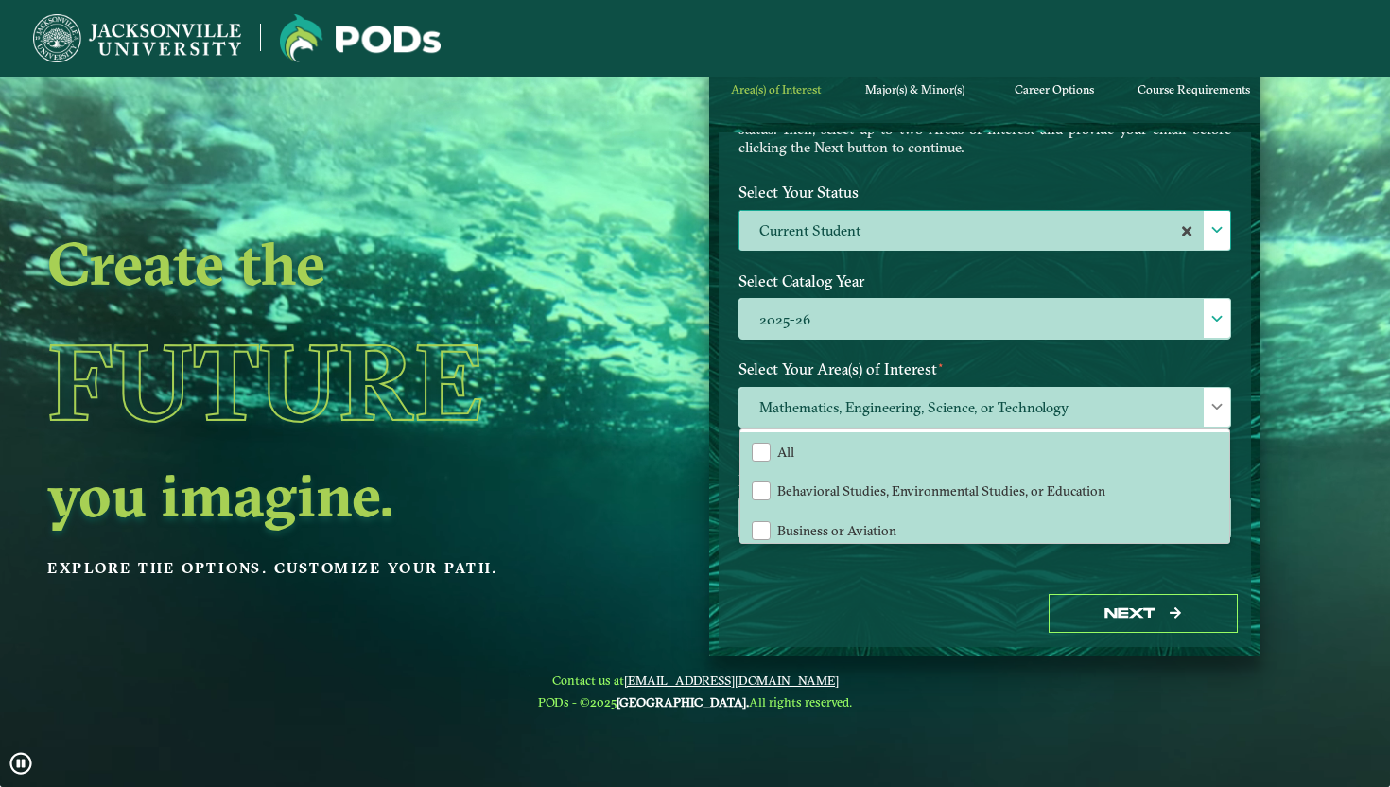 Image resolution: width=1390 pixels, height=787 pixels. Describe the element at coordinates (985, 408) in the screenshot. I see `span: Mathematics, Engineering, Science, or Technology` at that location.